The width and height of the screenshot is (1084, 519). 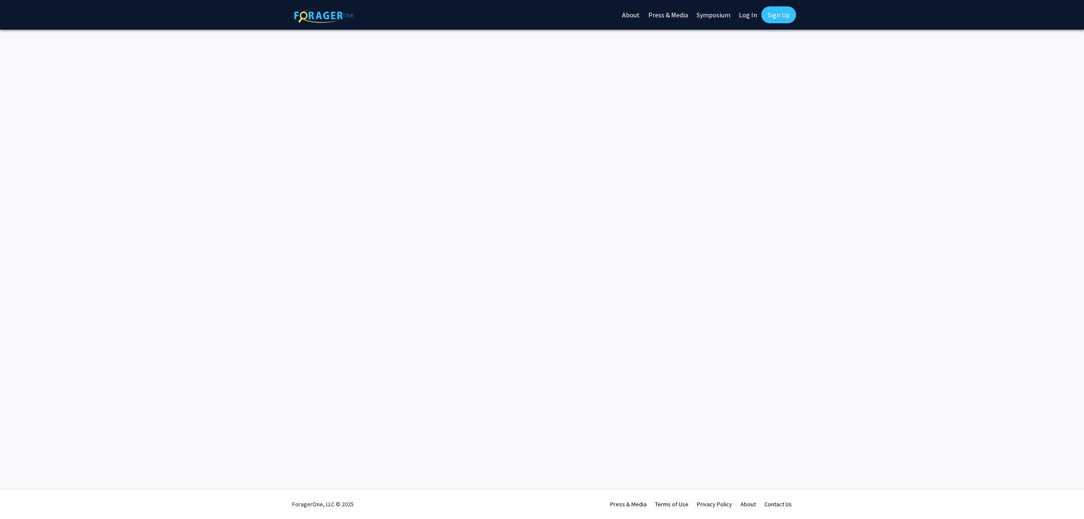 I want to click on a: Sign Up, so click(x=778, y=15).